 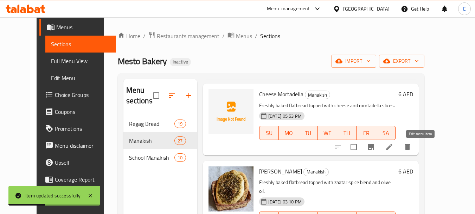 What do you see at coordinates (231, 112) in the screenshot?
I see `img: Cheese Mortadella` at bounding box center [231, 112].